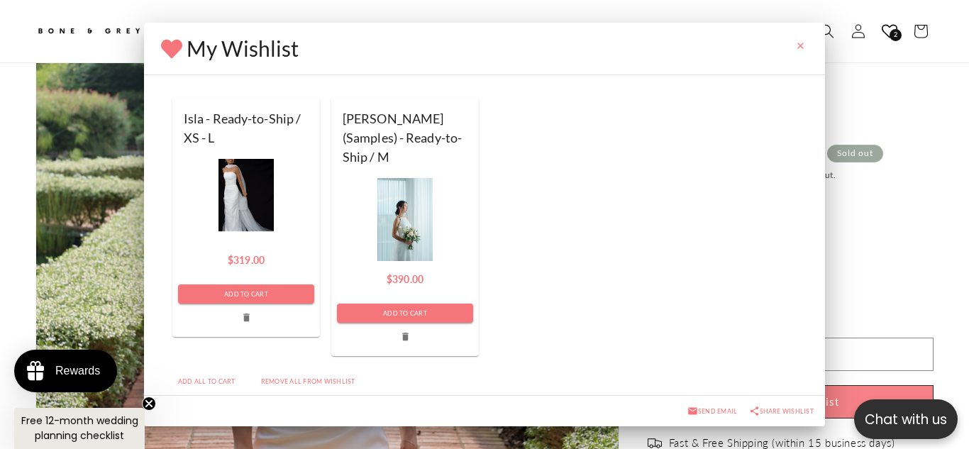 Image resolution: width=969 pixels, height=449 pixels. What do you see at coordinates (850, 33) in the screenshot?
I see `button: Write a review` at bounding box center [850, 33].